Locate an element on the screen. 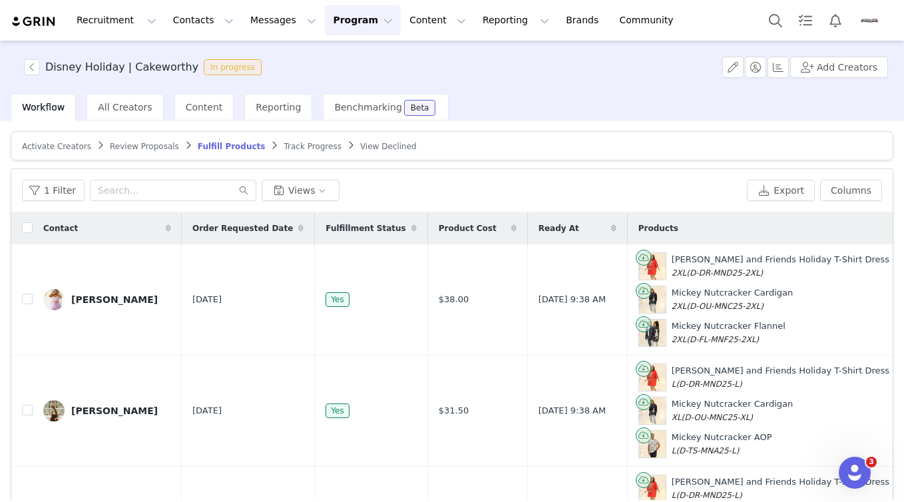 The height and width of the screenshot is (502, 904). div: Beta is located at coordinates (420, 108).